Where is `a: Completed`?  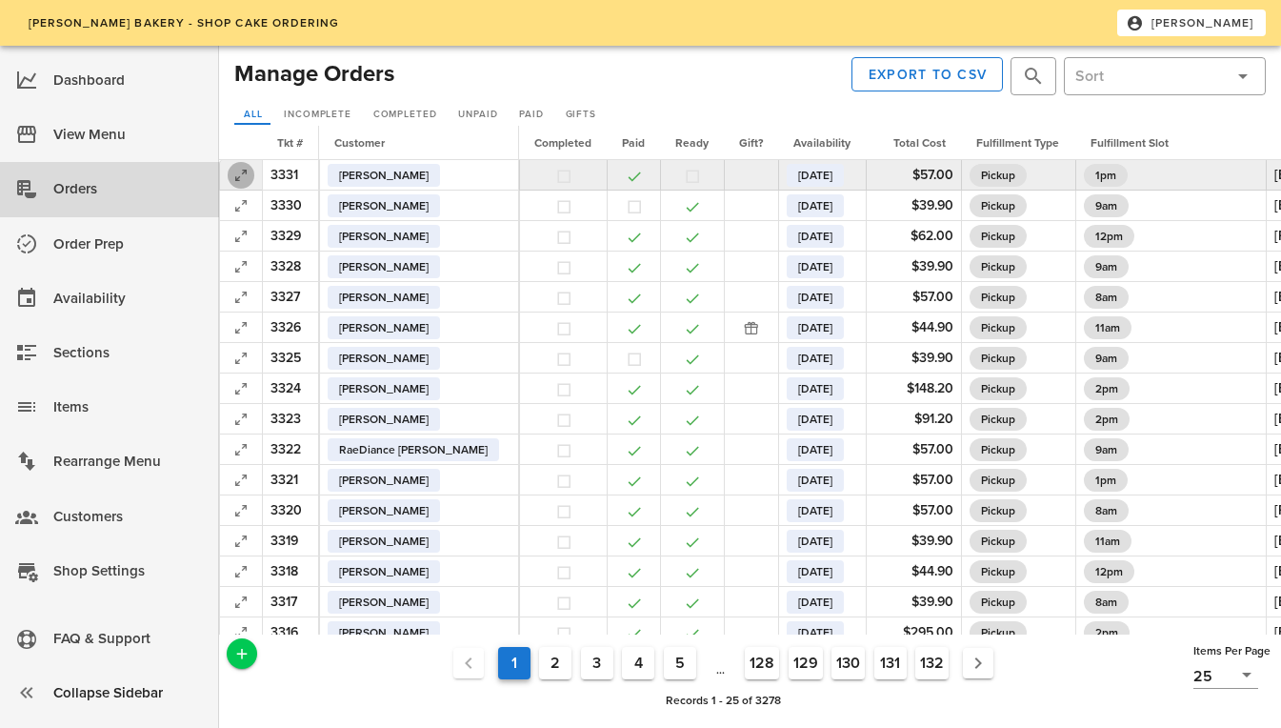 a: Completed is located at coordinates (405, 115).